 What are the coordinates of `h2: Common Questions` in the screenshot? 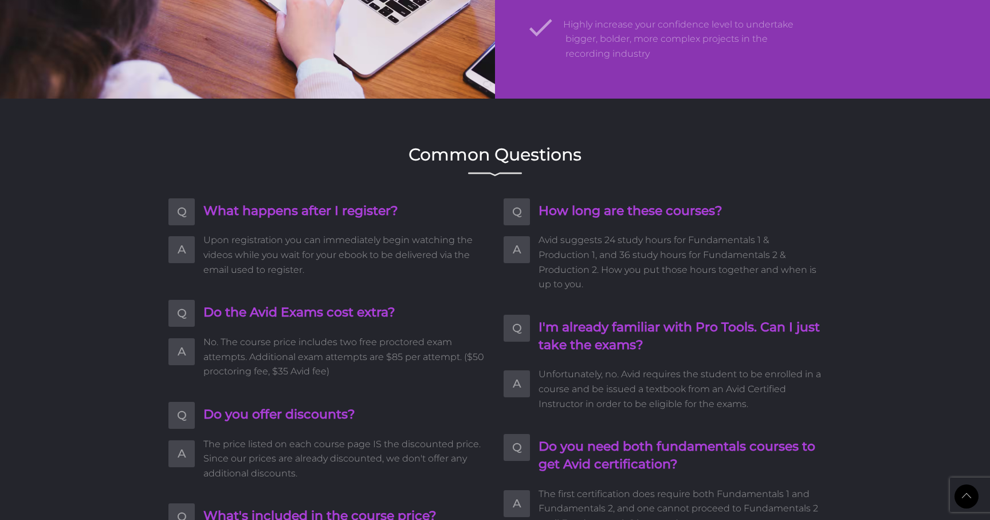 It's located at (495, 155).